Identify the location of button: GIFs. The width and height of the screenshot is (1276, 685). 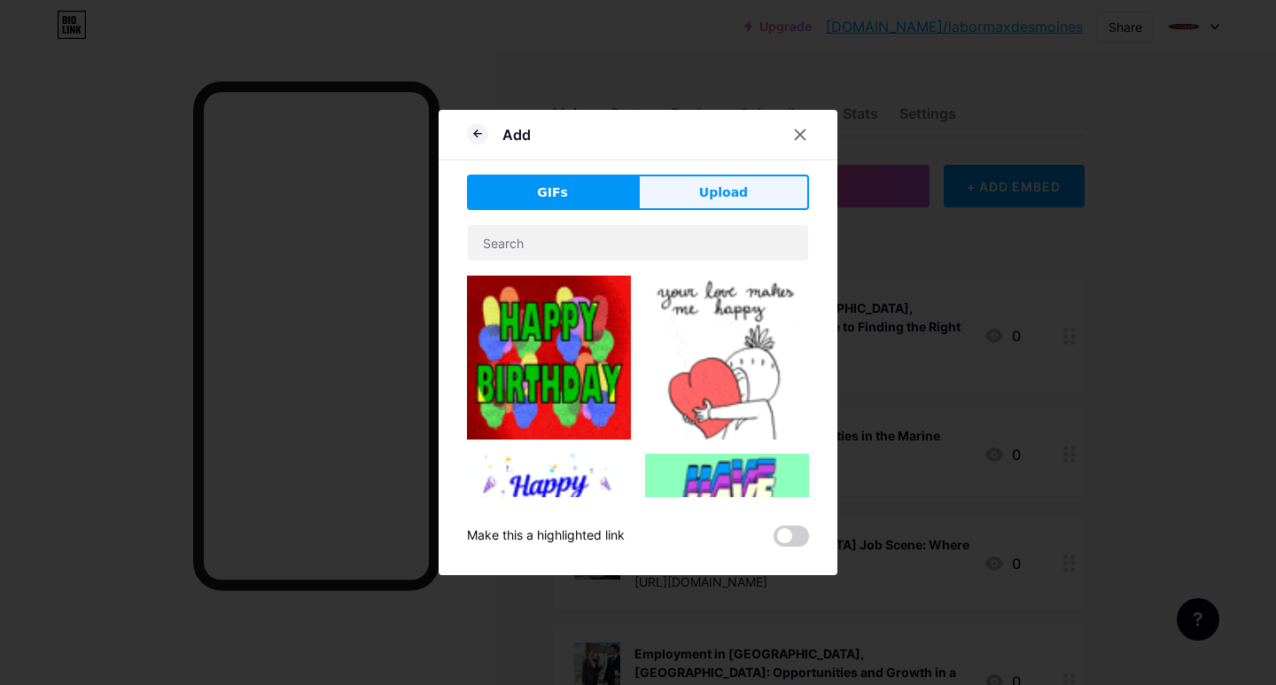
(552, 192).